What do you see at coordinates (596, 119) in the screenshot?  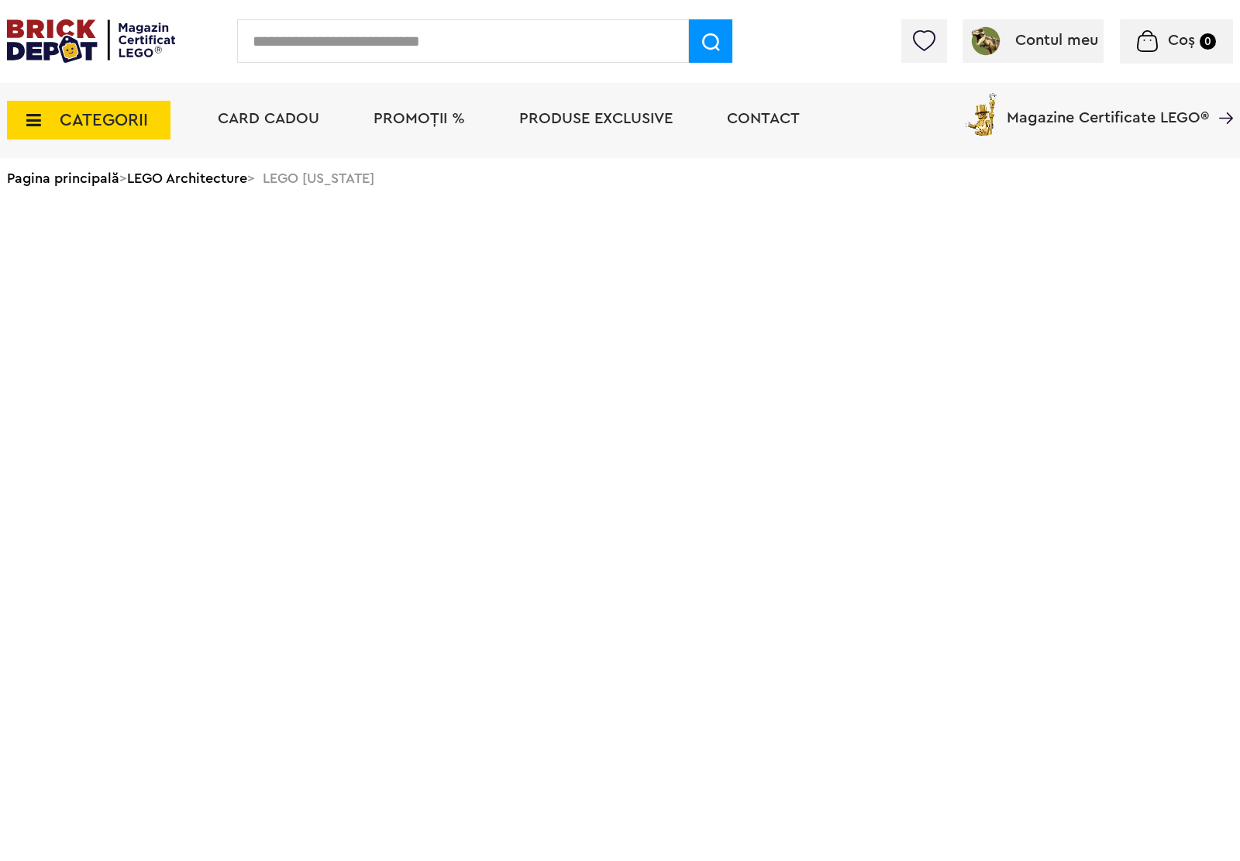 I see `span: Produse exclusive` at bounding box center [596, 119].